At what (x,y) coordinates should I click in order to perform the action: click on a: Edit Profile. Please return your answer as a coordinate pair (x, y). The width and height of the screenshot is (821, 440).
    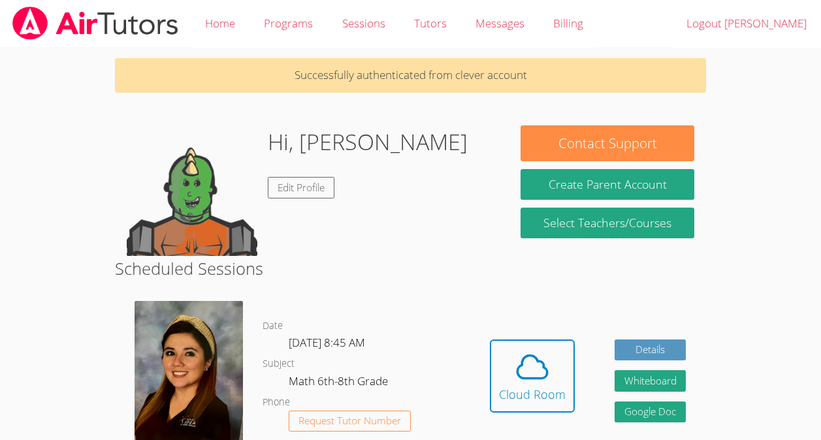
    Looking at the image, I should click on (301, 187).